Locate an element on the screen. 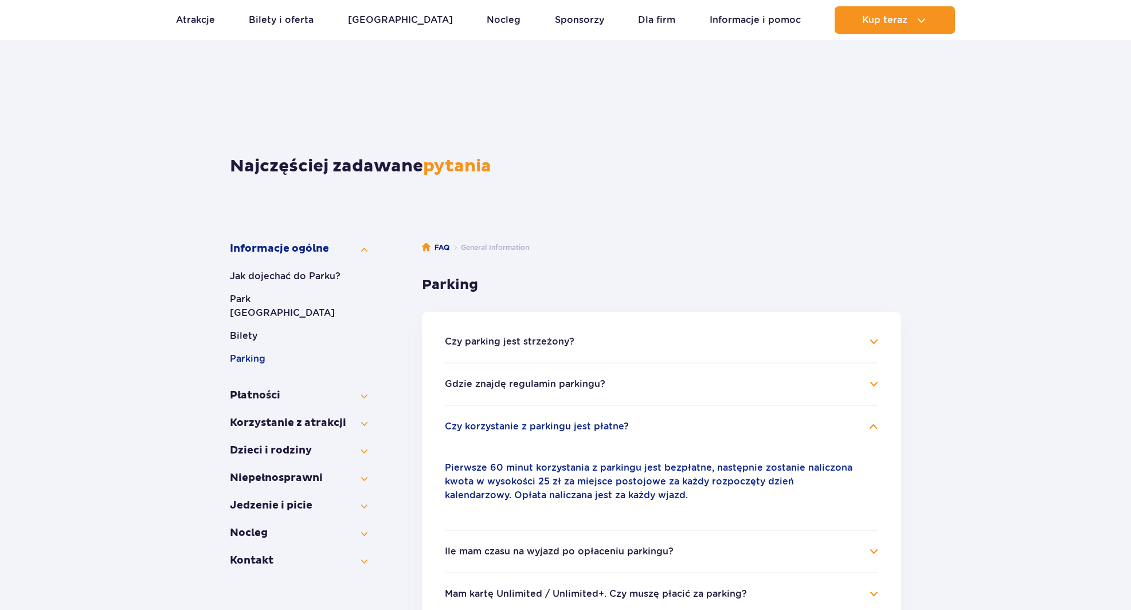 Image resolution: width=1131 pixels, height=610 pixels. button: Dzieci i rodziny is located at coordinates (299, 451).